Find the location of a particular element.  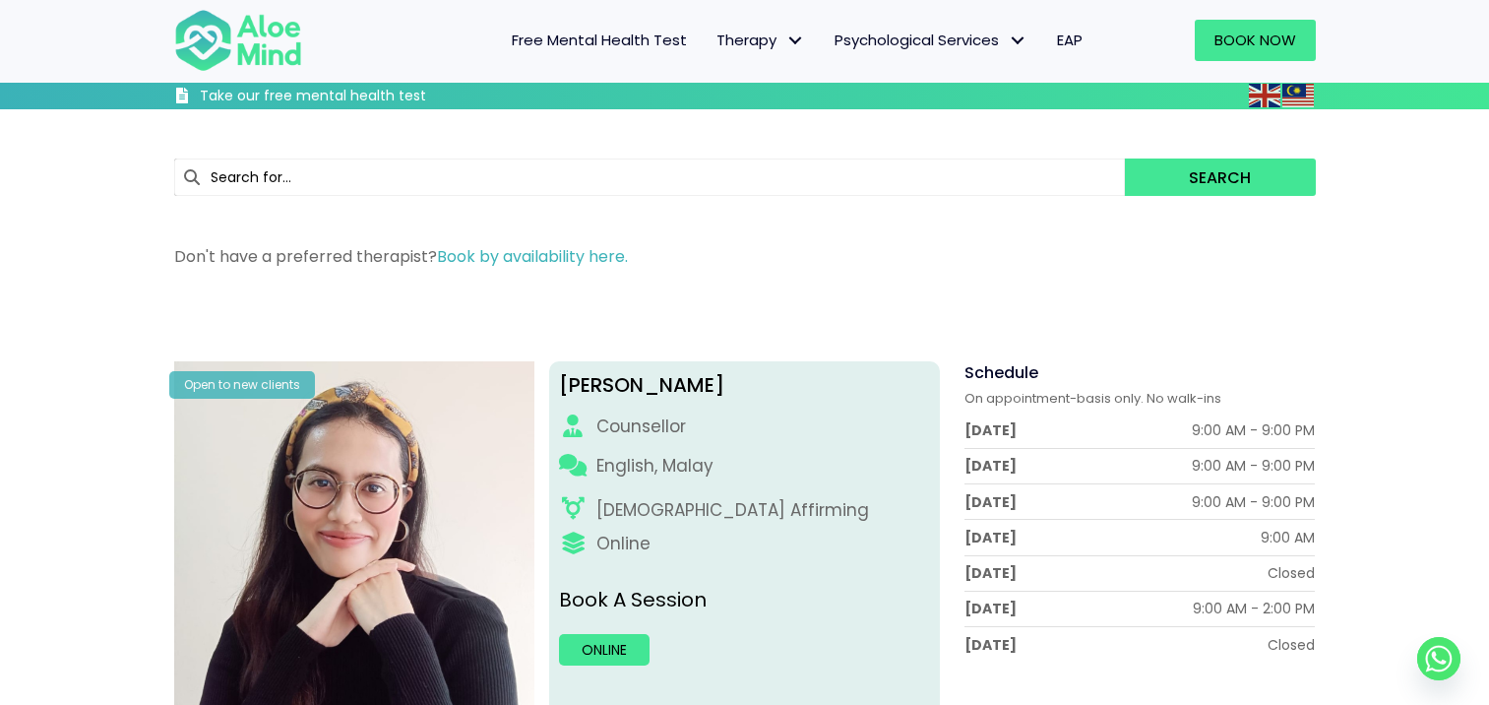

span: On appointment-basis only. No walk-ins is located at coordinates (1092, 398).